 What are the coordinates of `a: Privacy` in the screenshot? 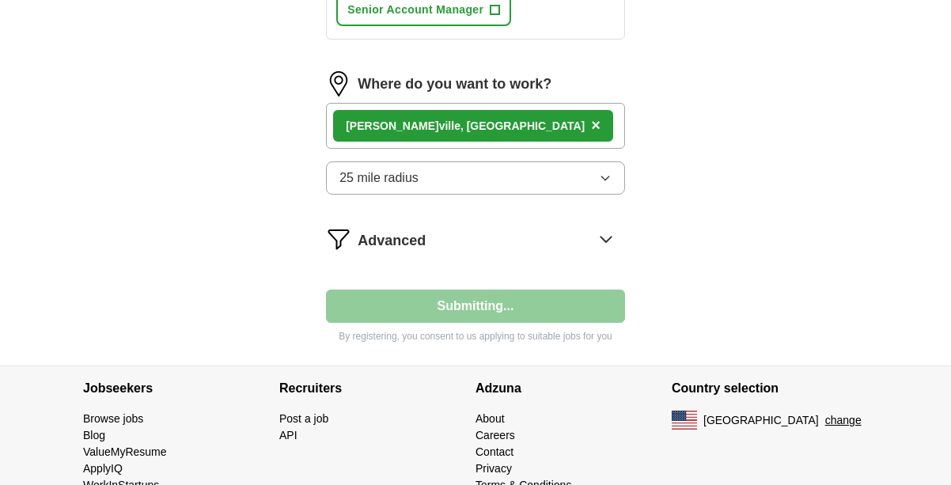 It's located at (494, 469).